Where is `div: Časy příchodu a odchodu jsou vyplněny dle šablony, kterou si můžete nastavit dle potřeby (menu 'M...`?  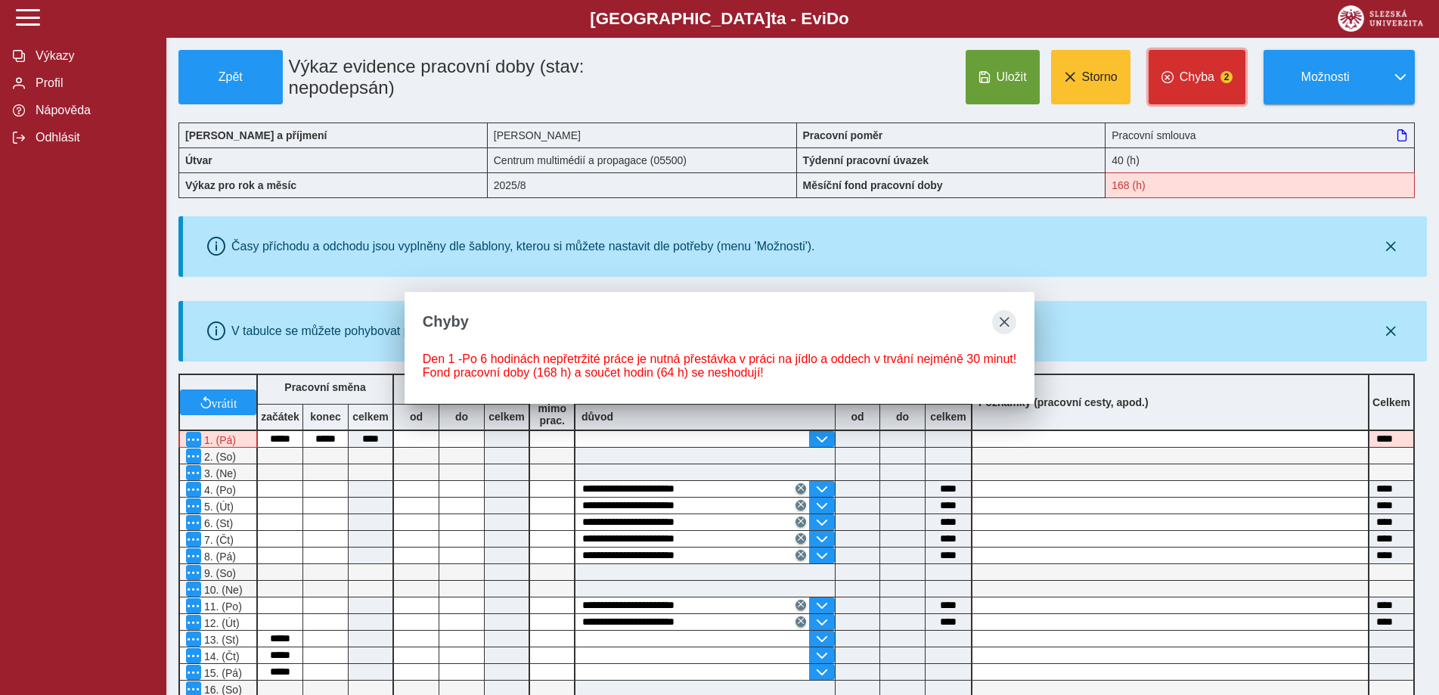
div: Časy příchodu a odchodu jsou vyplněny dle šablony, kterou si můžete nastavit dle potřeby (menu 'M... is located at coordinates (523, 247).